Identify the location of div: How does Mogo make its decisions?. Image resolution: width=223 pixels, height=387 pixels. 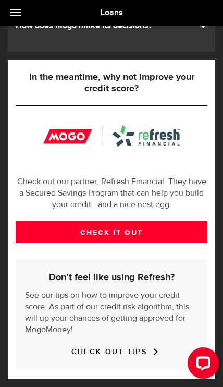
(112, 26).